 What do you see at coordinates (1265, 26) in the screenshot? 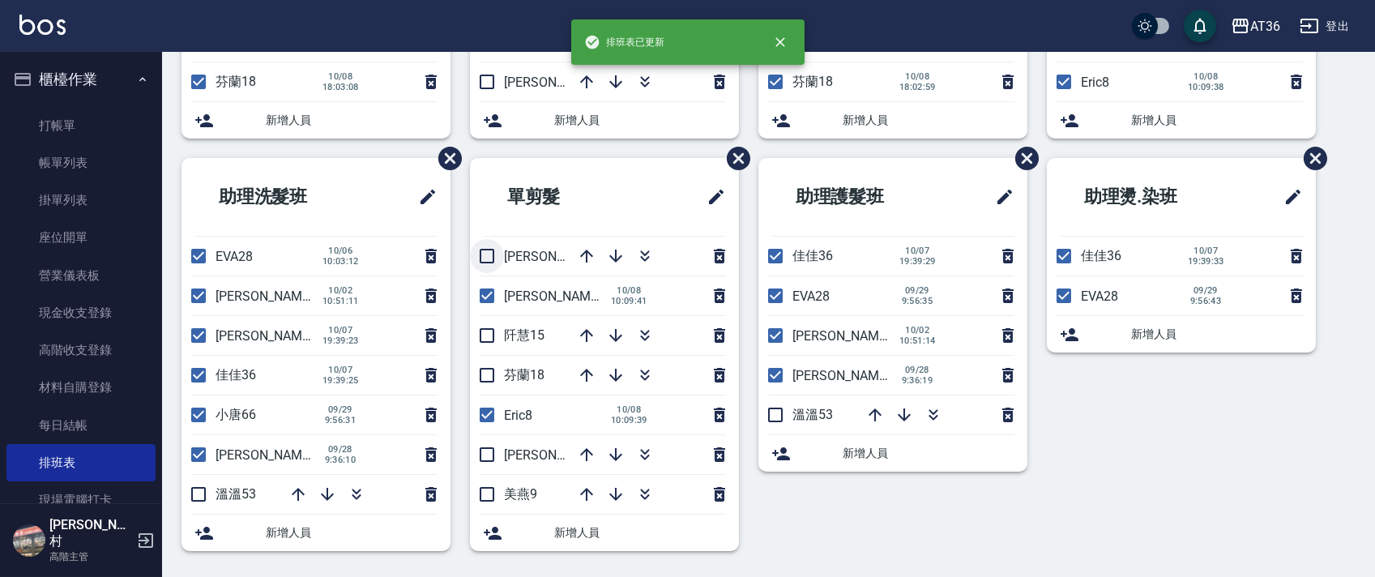
I see `div: AT36` at bounding box center [1265, 26].